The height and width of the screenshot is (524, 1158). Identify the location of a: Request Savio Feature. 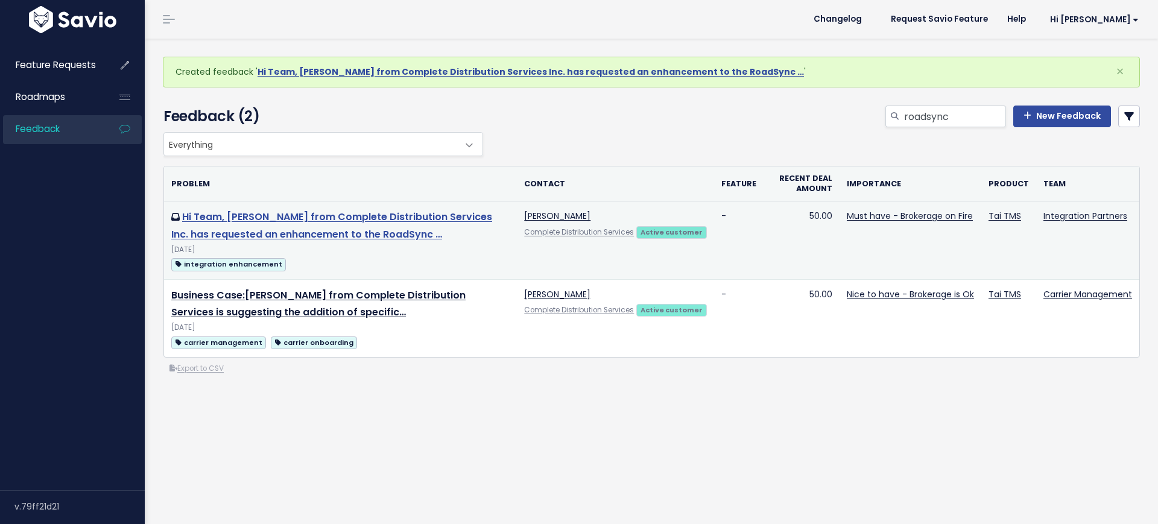
(939, 19).